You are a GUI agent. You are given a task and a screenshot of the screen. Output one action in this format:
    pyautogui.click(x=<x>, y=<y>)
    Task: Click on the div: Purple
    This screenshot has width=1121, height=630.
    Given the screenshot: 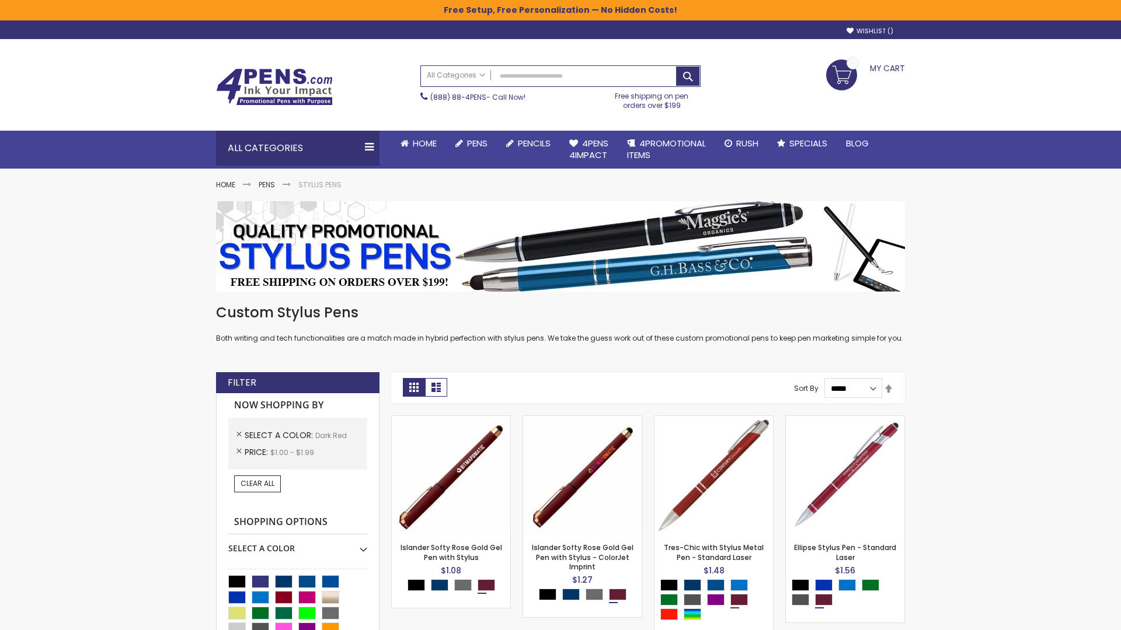 What is the action you would take?
    pyautogui.click(x=716, y=600)
    